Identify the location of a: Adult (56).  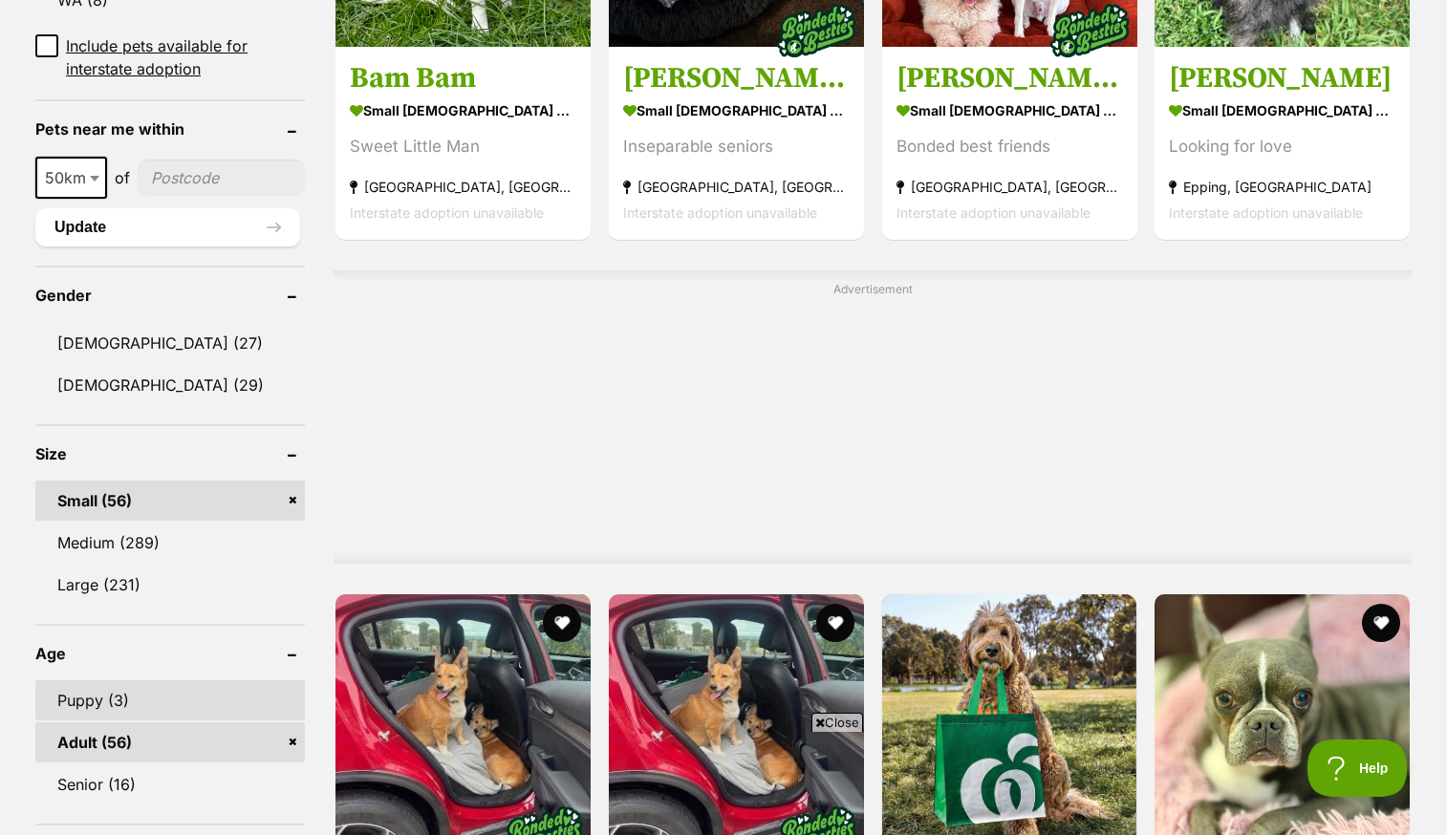
(170, 742).